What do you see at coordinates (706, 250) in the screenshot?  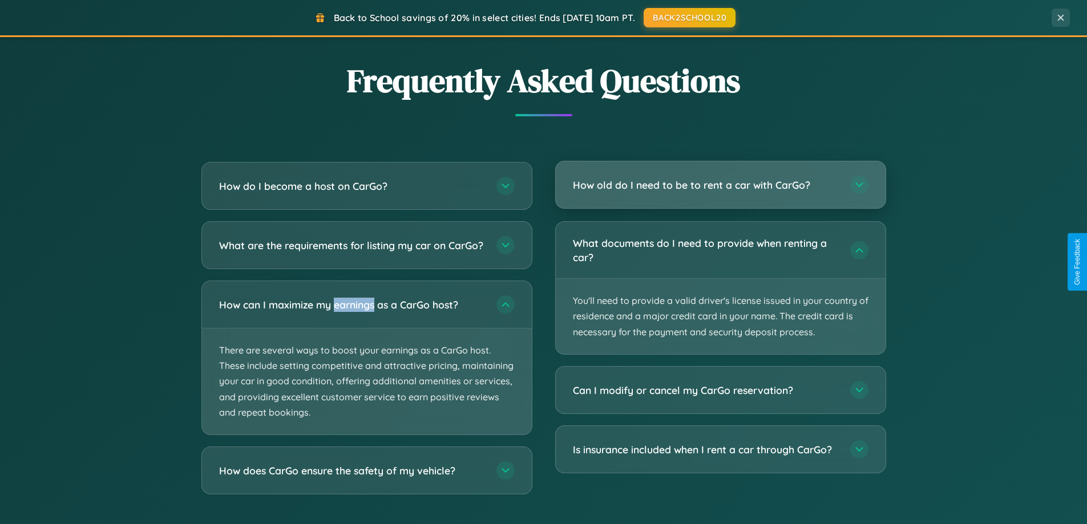 I see `h3: What documents do I need to provide when renting a car?` at bounding box center [706, 250].